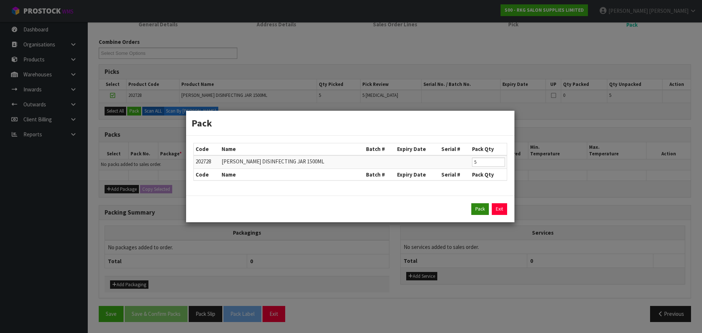  I want to click on h3: Pack, so click(350, 123).